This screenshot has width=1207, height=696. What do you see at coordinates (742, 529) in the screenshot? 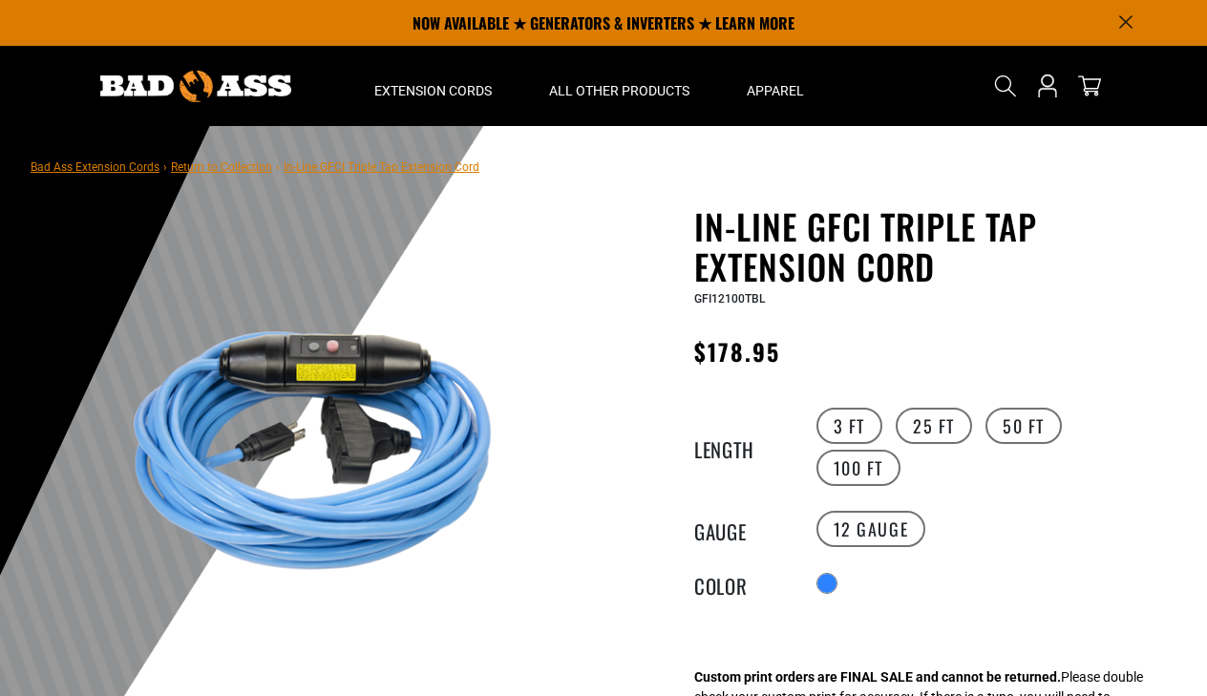
I see `legend: Gauge` at bounding box center [742, 529].